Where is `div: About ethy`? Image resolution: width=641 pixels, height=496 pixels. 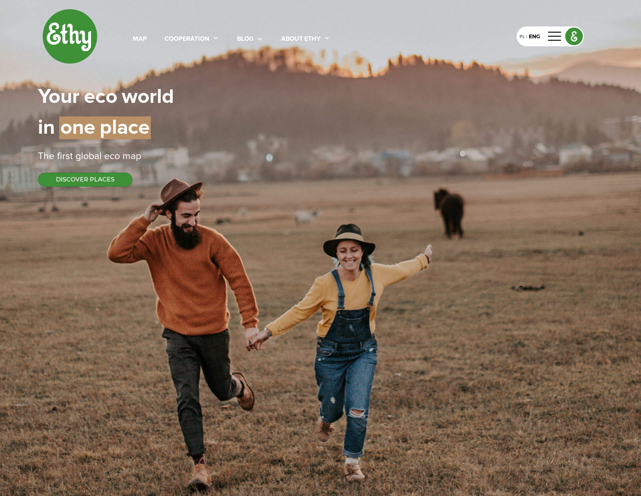
div: About ethy is located at coordinates (300, 39).